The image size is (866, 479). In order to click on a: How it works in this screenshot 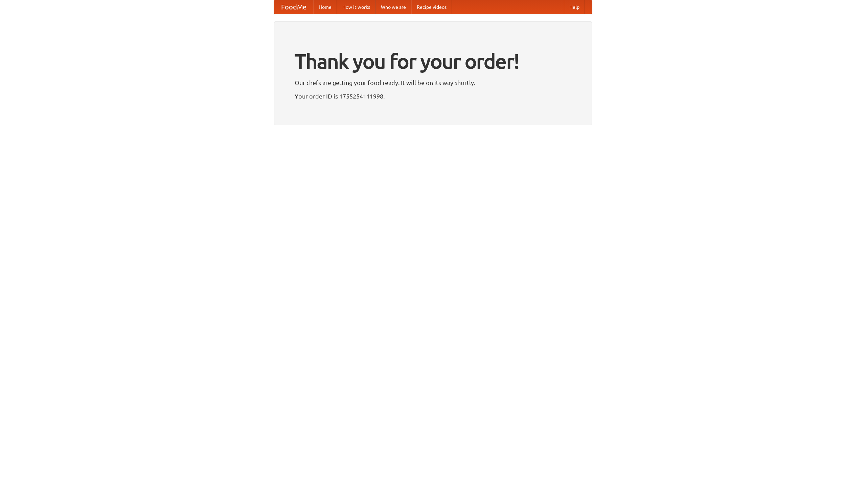, I will do `click(356, 7)`.